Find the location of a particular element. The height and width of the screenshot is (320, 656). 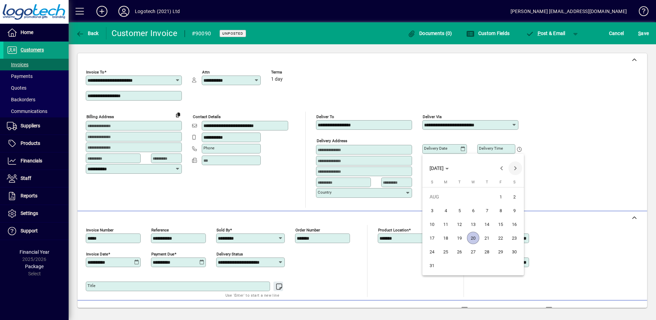

button: Tue Aug 12 2025 is located at coordinates (459, 224).